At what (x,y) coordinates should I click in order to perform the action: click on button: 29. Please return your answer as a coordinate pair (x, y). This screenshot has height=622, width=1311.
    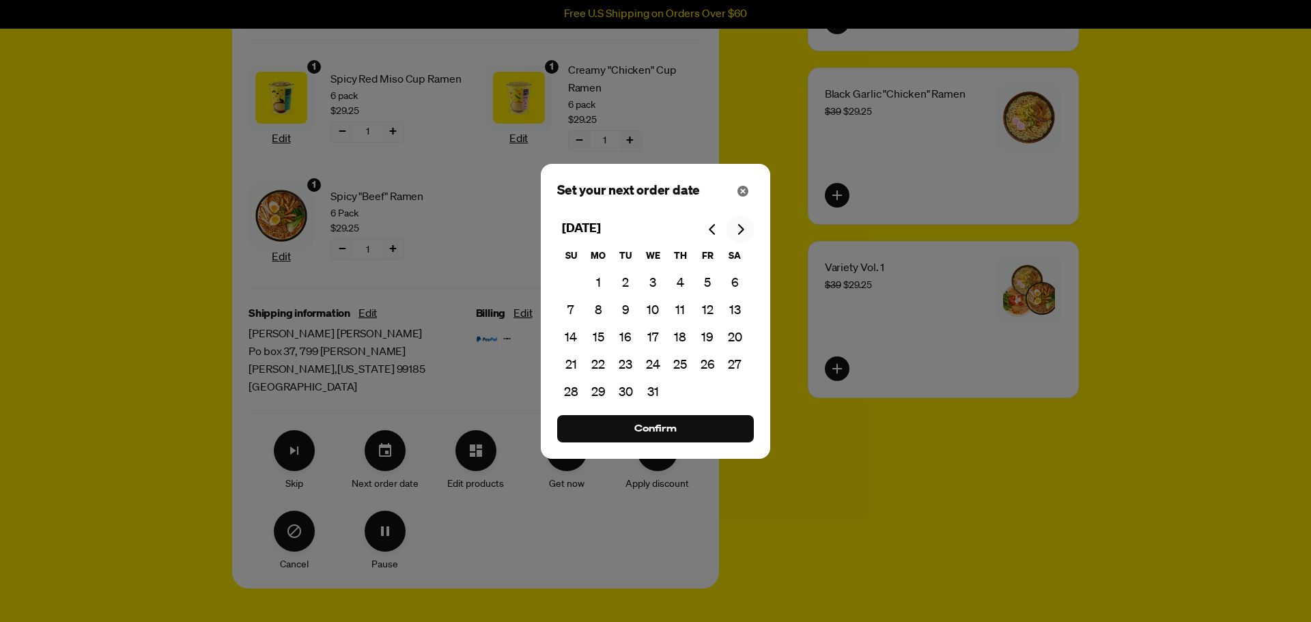
    Looking at the image, I should click on (598, 393).